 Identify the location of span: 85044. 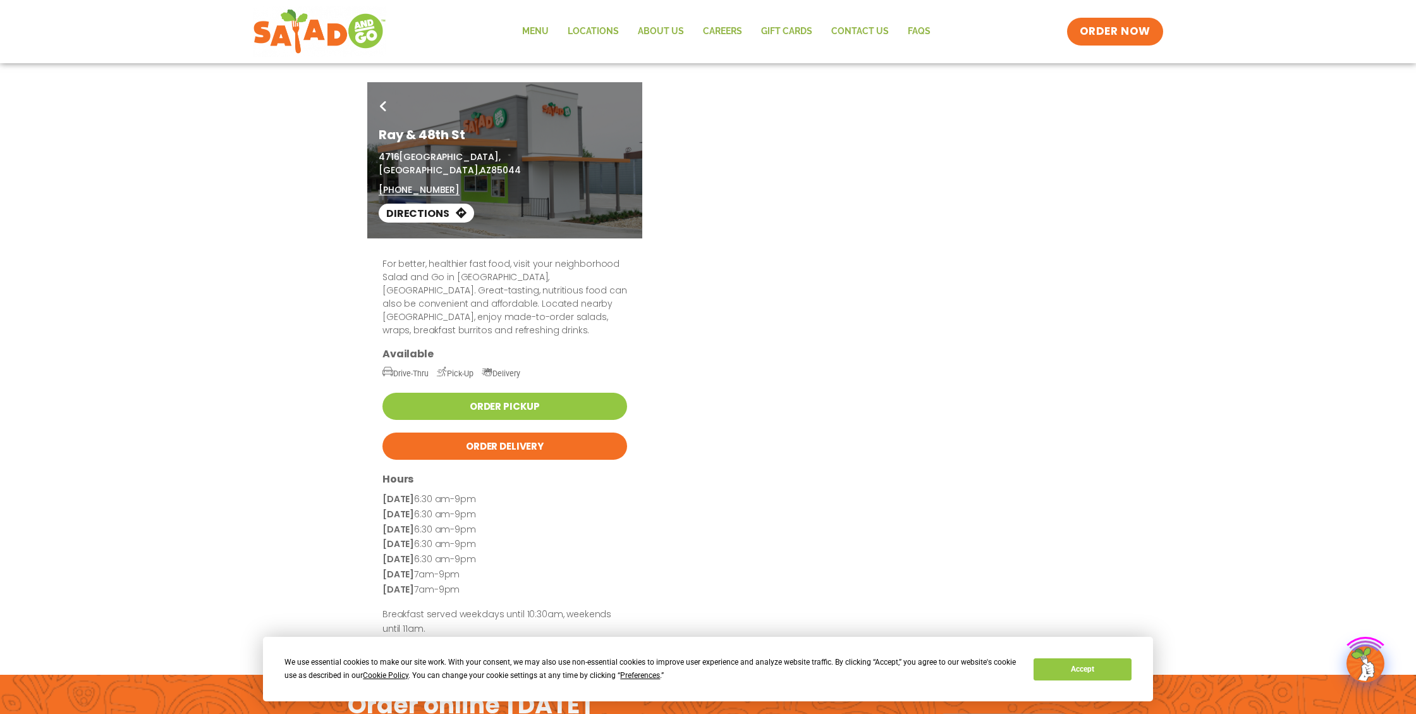
(506, 170).